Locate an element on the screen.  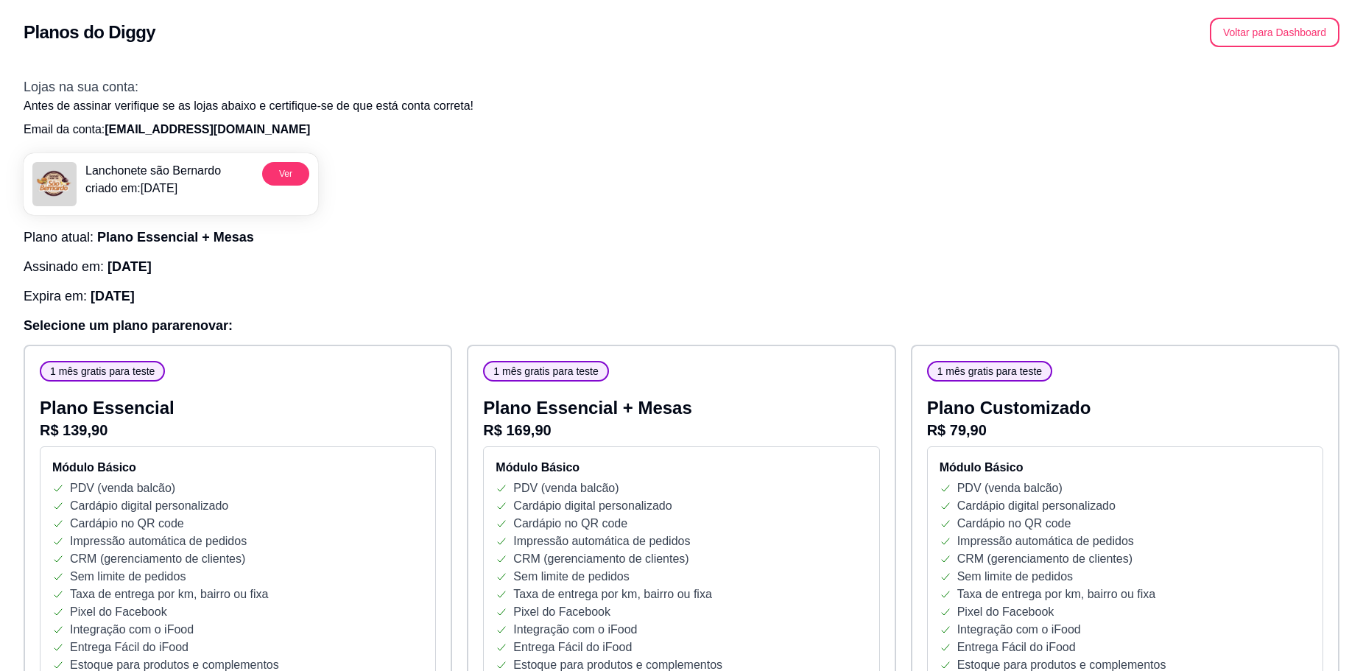
p: Plano Essencial is located at coordinates (238, 408).